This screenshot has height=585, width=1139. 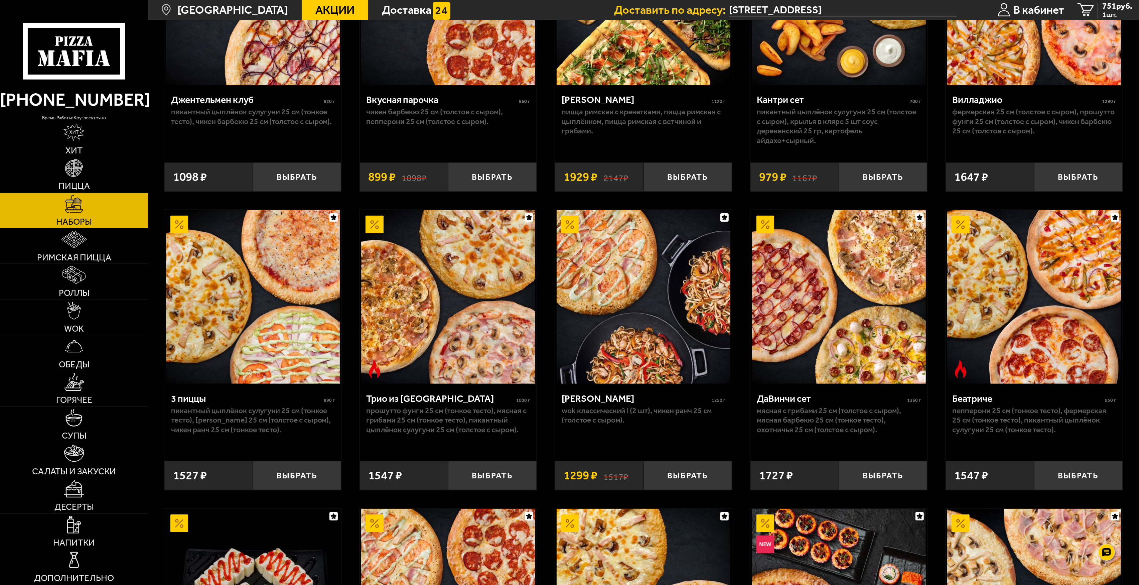 What do you see at coordinates (832, 100) in the screenshot?
I see `div: Кантри сет` at bounding box center [832, 100].